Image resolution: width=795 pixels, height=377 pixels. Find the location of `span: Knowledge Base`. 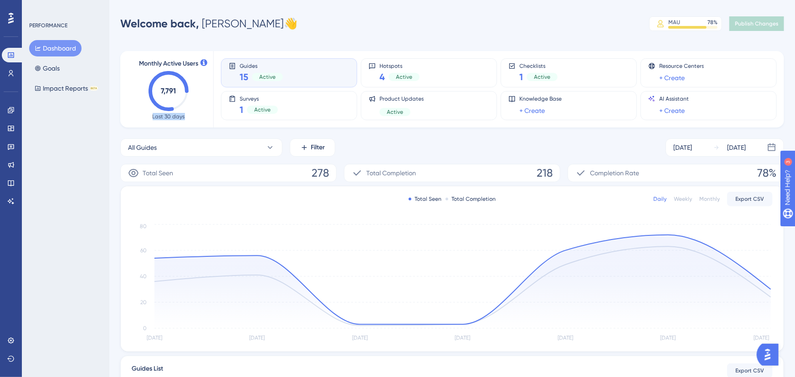

span: Knowledge Base is located at coordinates (540, 99).